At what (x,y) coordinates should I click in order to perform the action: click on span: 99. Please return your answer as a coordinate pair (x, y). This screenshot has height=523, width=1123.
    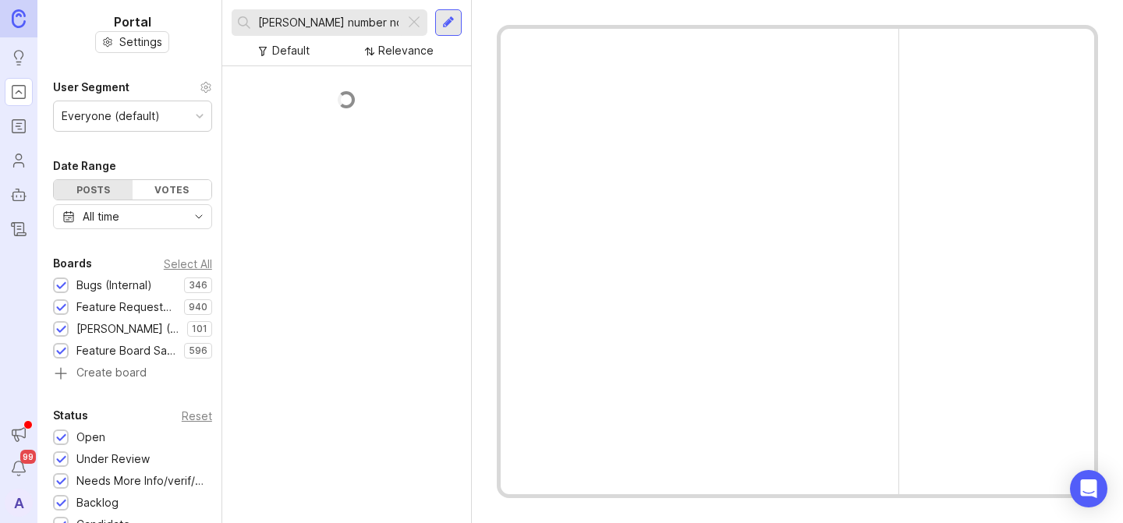
    Looking at the image, I should click on (28, 457).